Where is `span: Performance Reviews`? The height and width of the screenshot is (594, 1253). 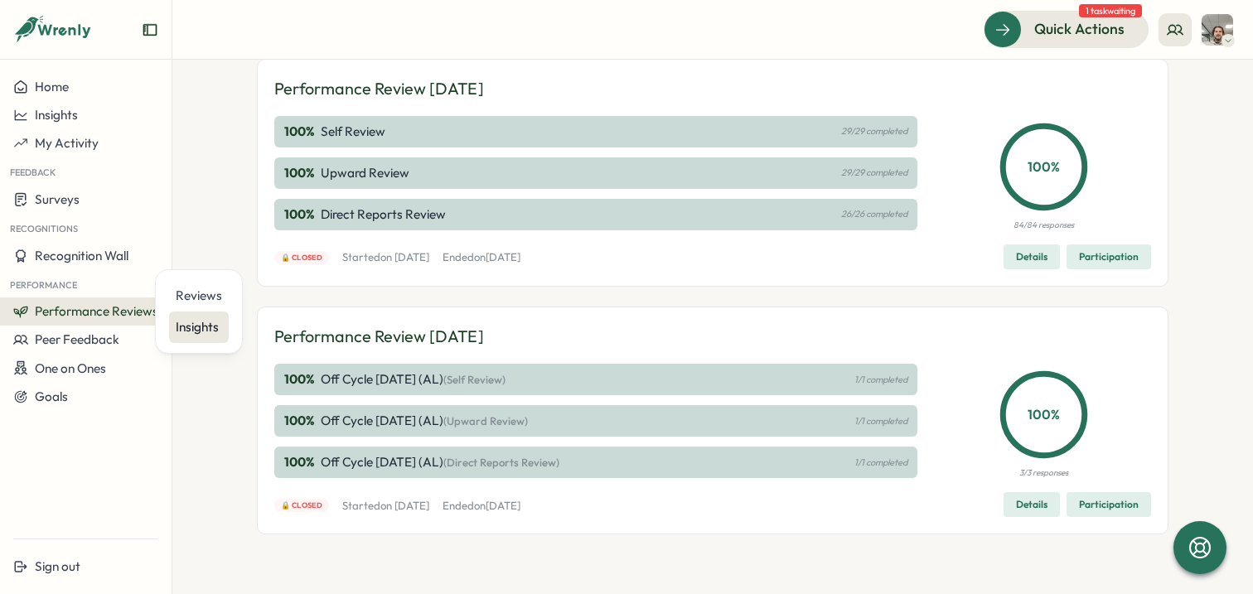
span: Performance Reviews is located at coordinates (96, 311).